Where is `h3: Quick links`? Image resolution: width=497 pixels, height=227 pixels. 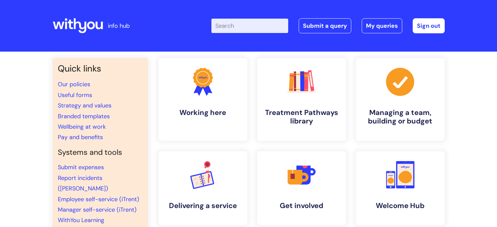 h3: Quick links is located at coordinates (100, 69).